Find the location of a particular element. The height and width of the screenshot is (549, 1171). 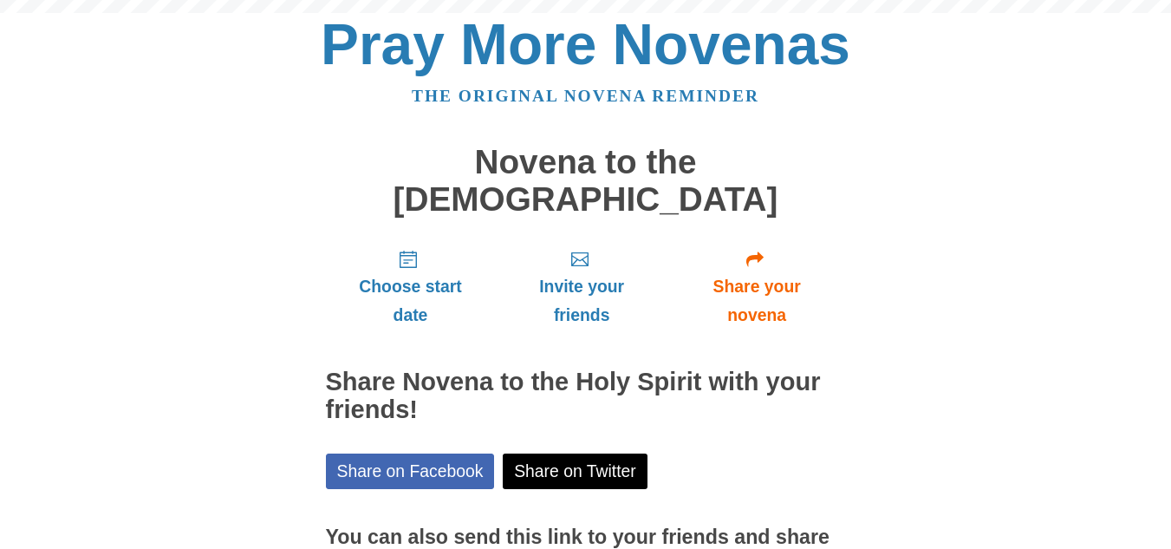

a: Invite your friends is located at coordinates (581, 286).